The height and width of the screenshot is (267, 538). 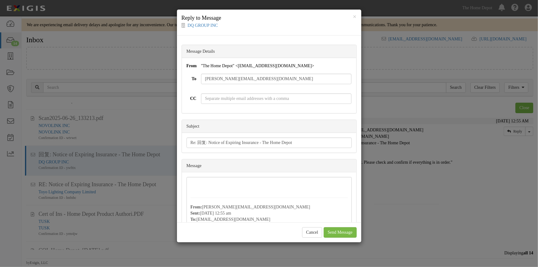 I want to click on strong: From, so click(x=191, y=66).